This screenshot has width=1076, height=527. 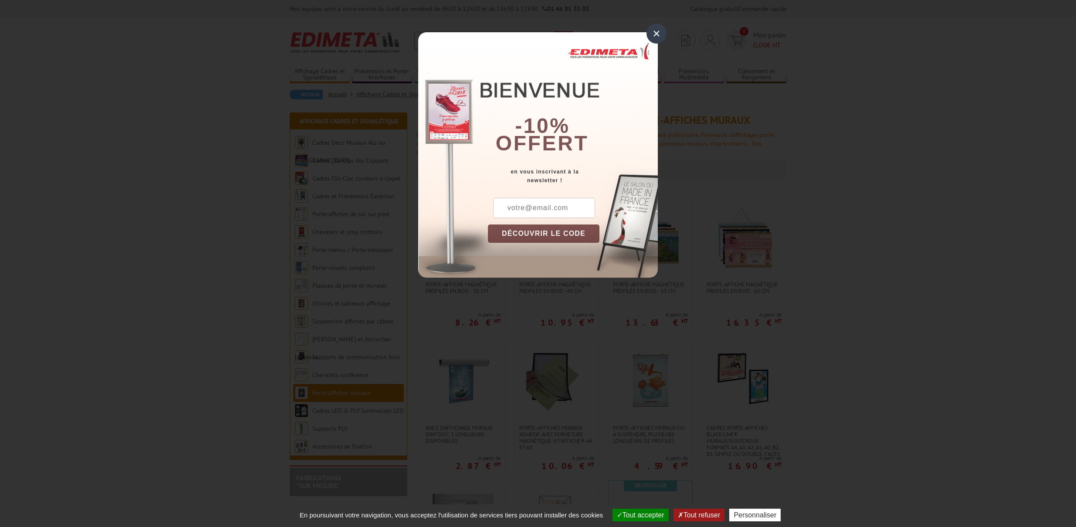 I want to click on button: Tout accepter, so click(x=640, y=514).